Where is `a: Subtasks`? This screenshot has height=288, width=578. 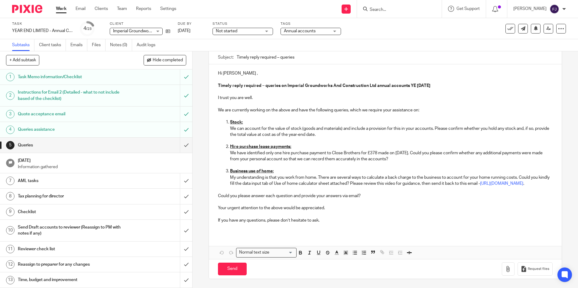 a: Subtasks is located at coordinates (23, 45).